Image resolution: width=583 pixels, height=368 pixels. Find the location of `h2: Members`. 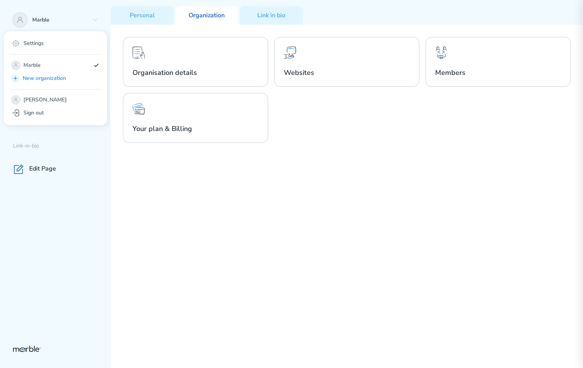

h2: Members is located at coordinates (499, 73).